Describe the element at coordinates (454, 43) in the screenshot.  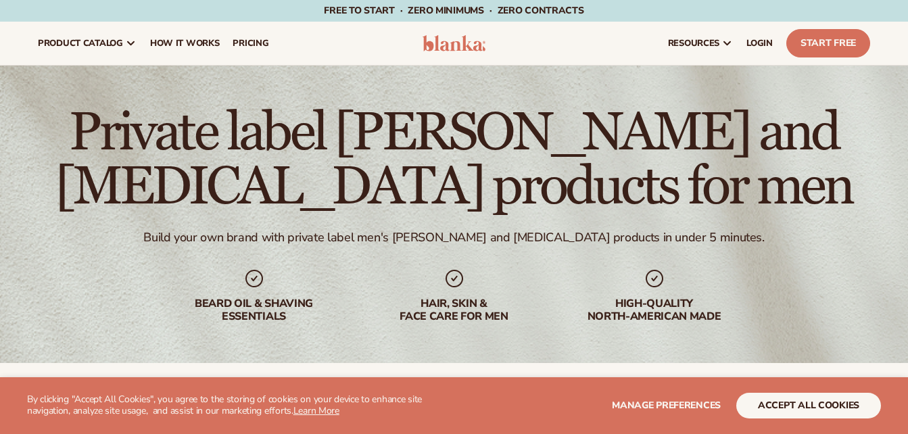
I see `img: logo` at that location.